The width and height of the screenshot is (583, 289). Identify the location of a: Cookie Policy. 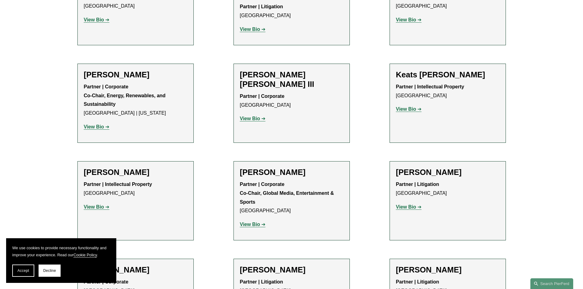
(85, 255).